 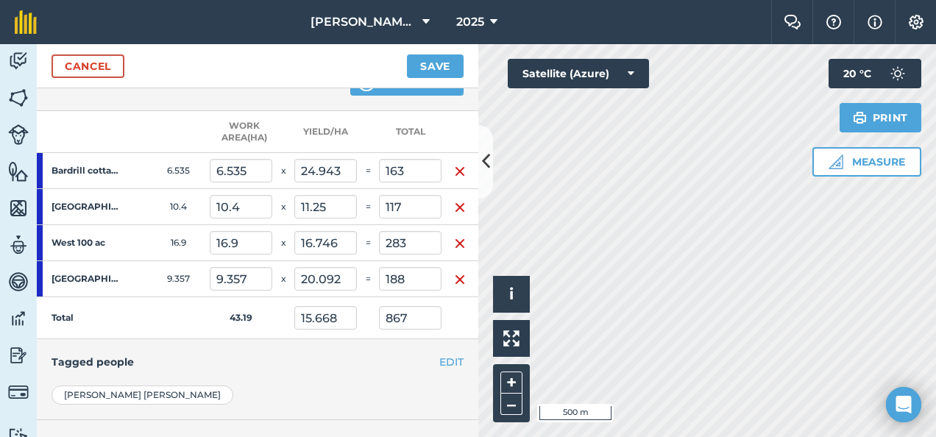 What do you see at coordinates (511, 294) in the screenshot?
I see `span: i` at bounding box center [511, 294].